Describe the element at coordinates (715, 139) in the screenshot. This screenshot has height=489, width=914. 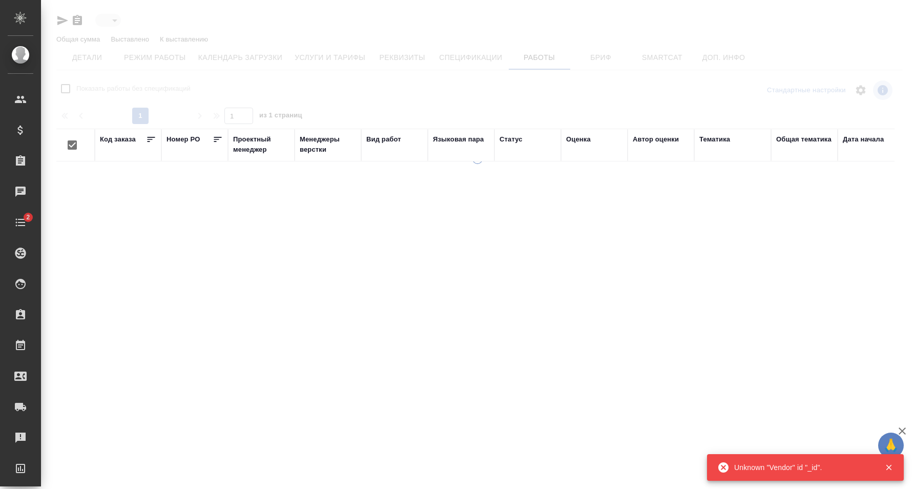
I see `div: Тематика` at that location.